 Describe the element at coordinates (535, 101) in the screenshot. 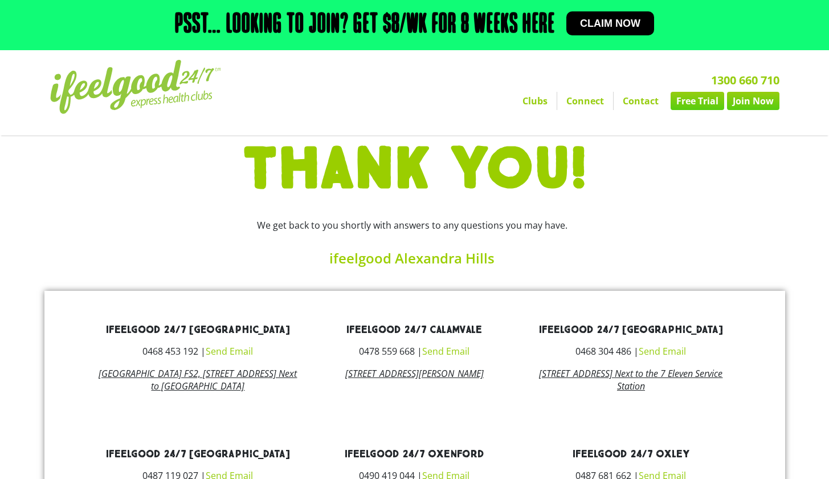

I see `a: Clubs` at that location.